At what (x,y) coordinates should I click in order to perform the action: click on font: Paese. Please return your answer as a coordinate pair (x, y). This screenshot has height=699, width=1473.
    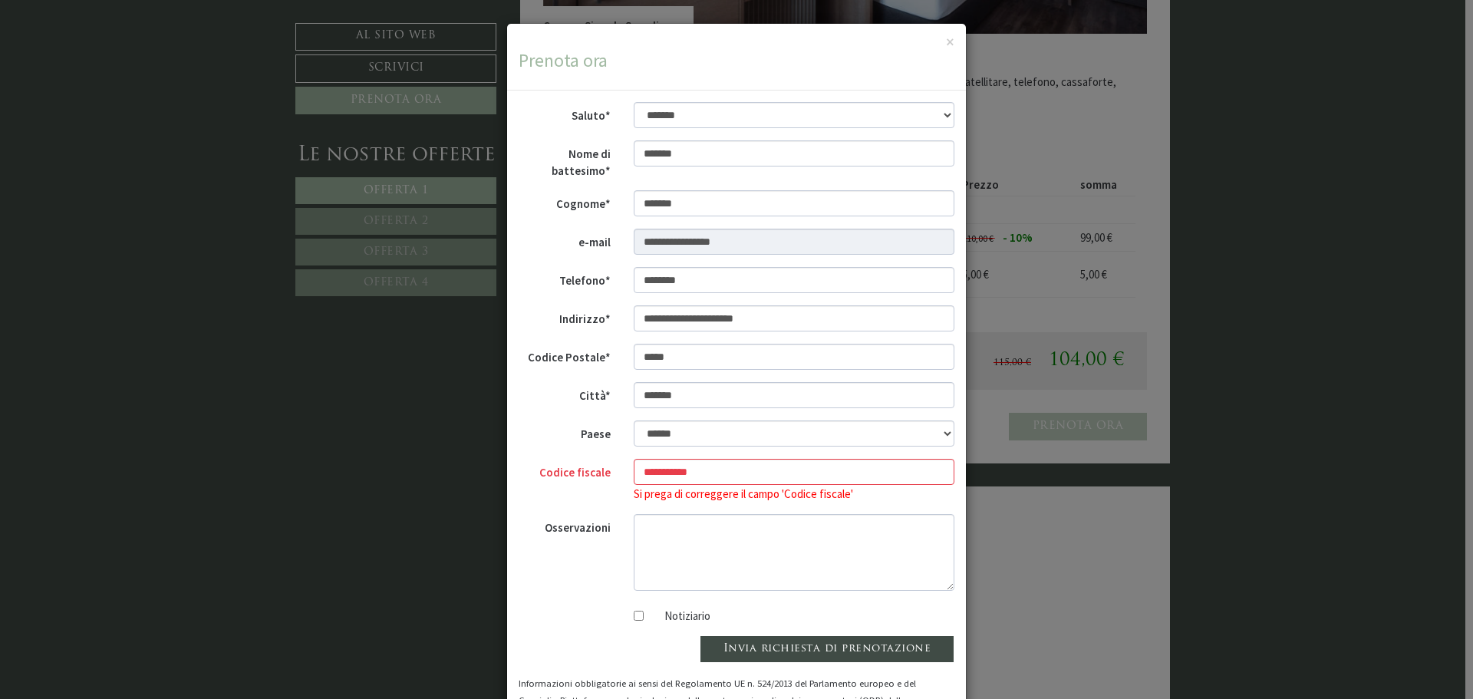
    Looking at the image, I should click on (595, 433).